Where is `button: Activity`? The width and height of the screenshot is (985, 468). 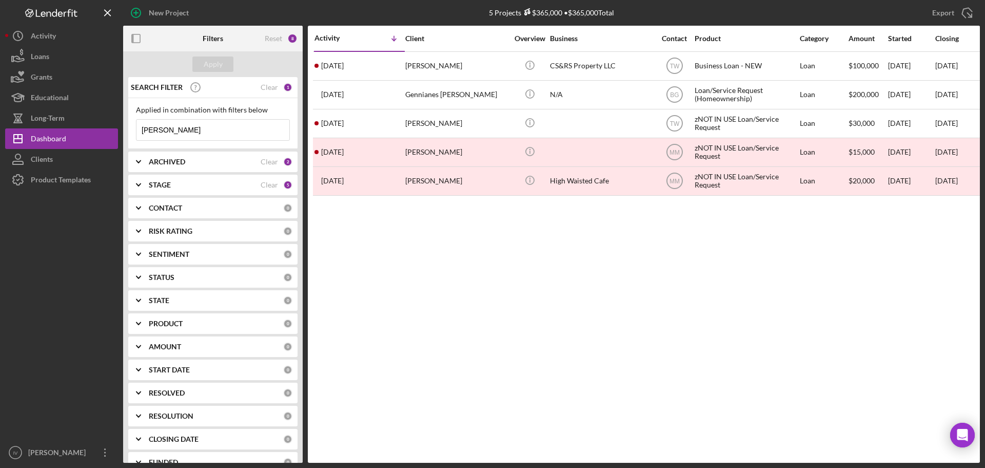 button: Activity is located at coordinates (62, 36).